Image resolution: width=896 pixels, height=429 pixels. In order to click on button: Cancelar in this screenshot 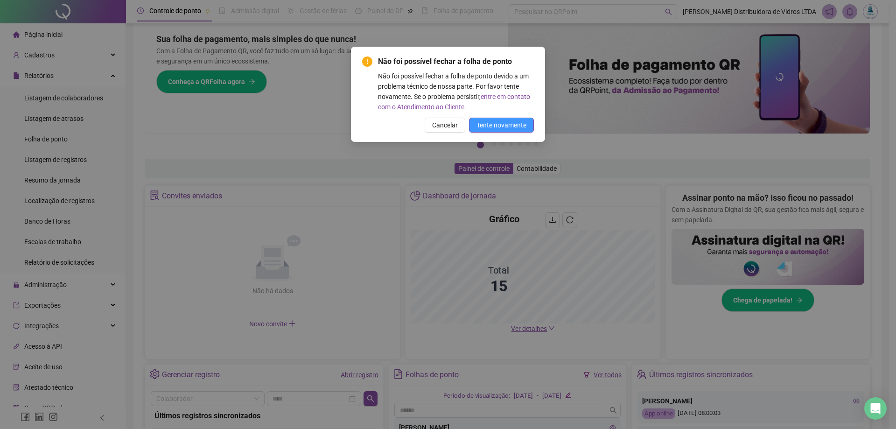, I will do `click(445, 125)`.